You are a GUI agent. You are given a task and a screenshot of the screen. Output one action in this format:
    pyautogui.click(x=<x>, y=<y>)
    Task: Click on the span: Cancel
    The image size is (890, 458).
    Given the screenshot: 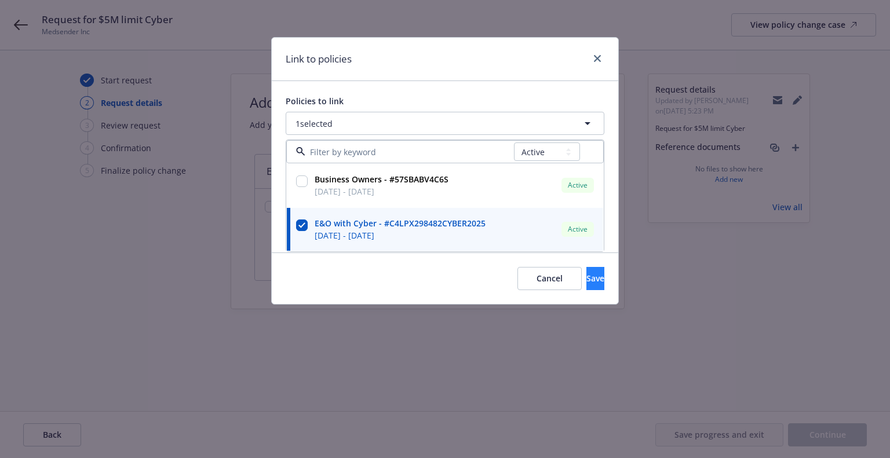 What is the action you would take?
    pyautogui.click(x=549, y=278)
    